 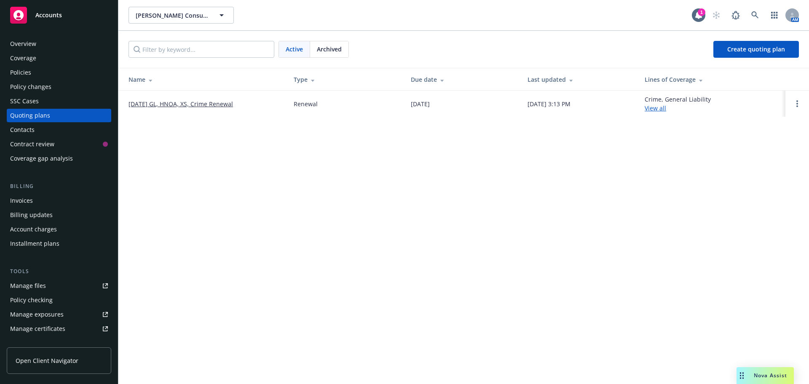 I want to click on a: Account charges, so click(x=59, y=229).